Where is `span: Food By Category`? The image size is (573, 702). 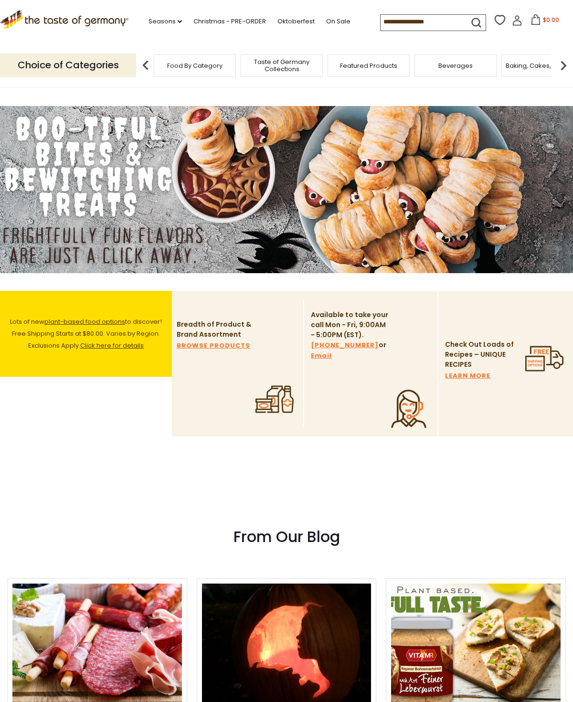 span: Food By Category is located at coordinates (195, 65).